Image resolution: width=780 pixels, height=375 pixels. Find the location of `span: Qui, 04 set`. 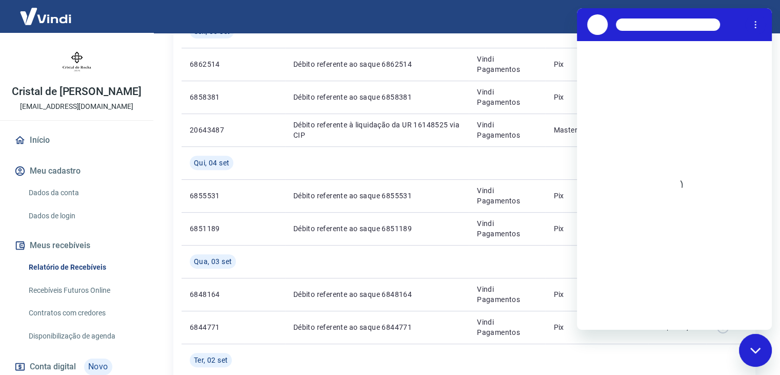

span: Qui, 04 set is located at coordinates (211, 163).